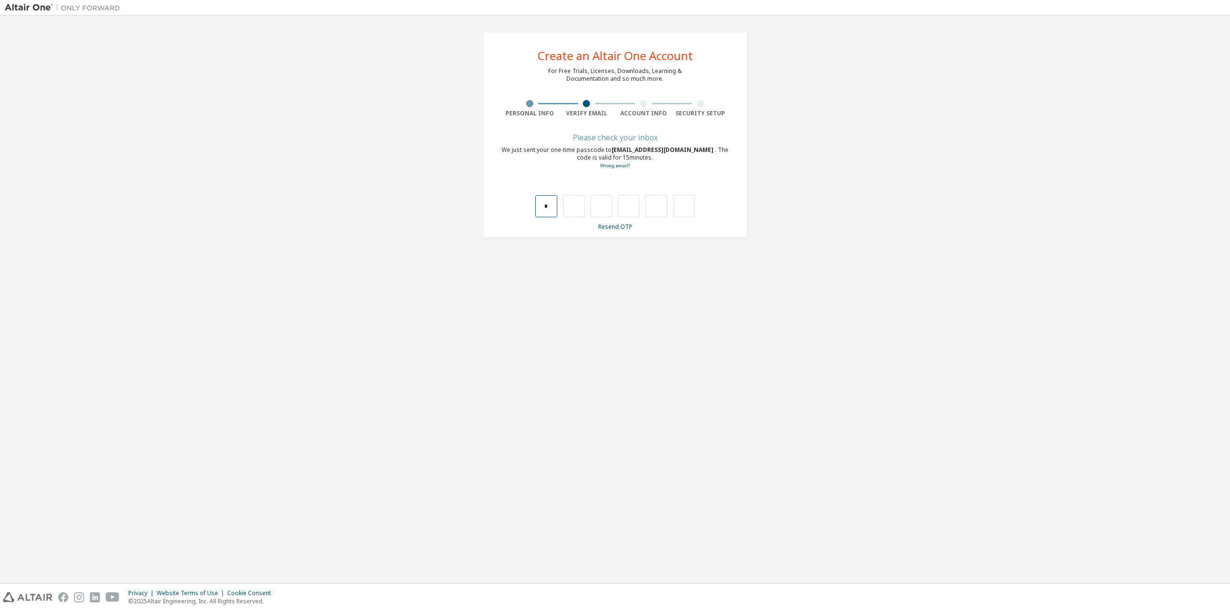 This screenshot has height=611, width=1230. I want to click on img: linkedin.svg, so click(95, 597).